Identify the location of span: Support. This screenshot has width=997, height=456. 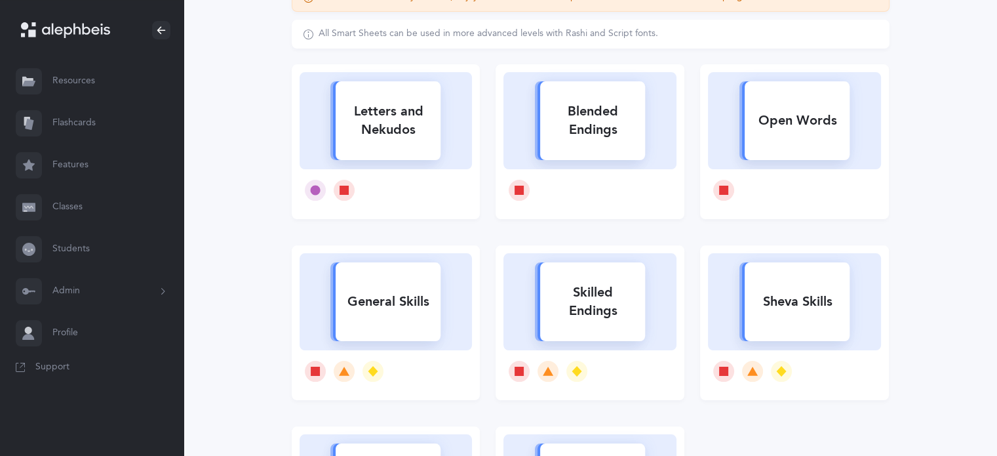
(52, 367).